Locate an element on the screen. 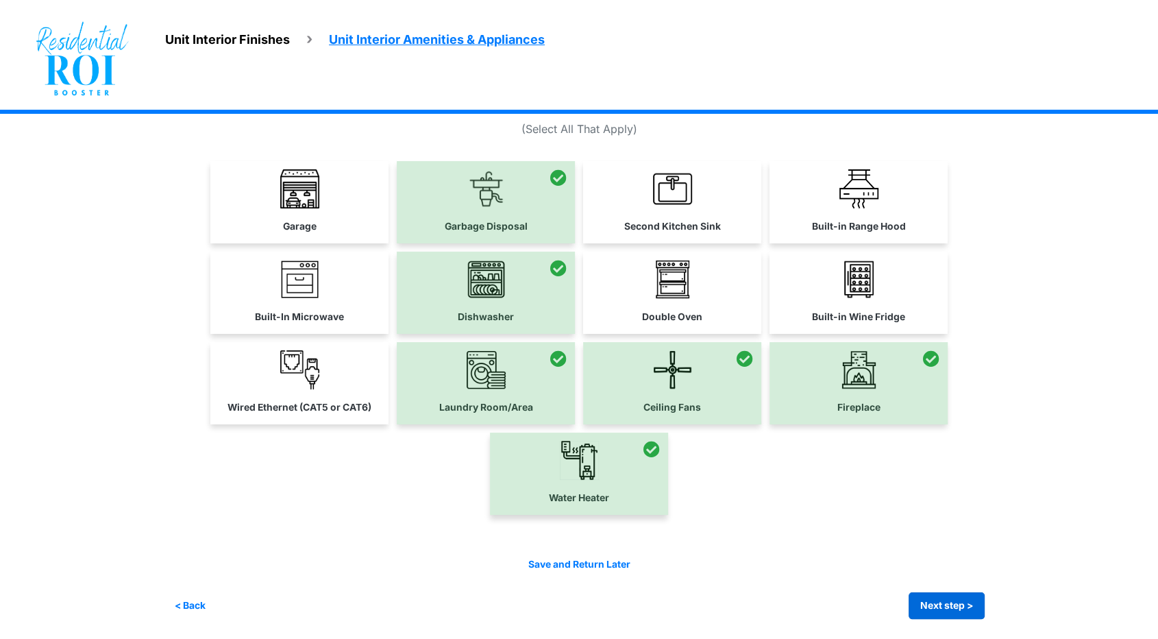 The width and height of the screenshot is (1158, 639). img: built-in-wine-fridge.png is located at coordinates (859, 279).